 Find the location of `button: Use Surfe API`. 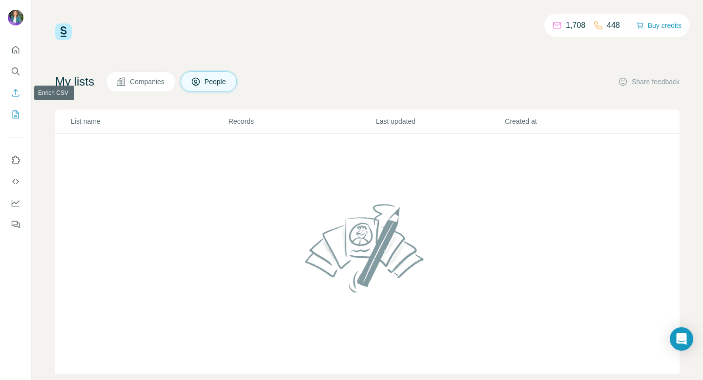

button: Use Surfe API is located at coordinates (16, 181).